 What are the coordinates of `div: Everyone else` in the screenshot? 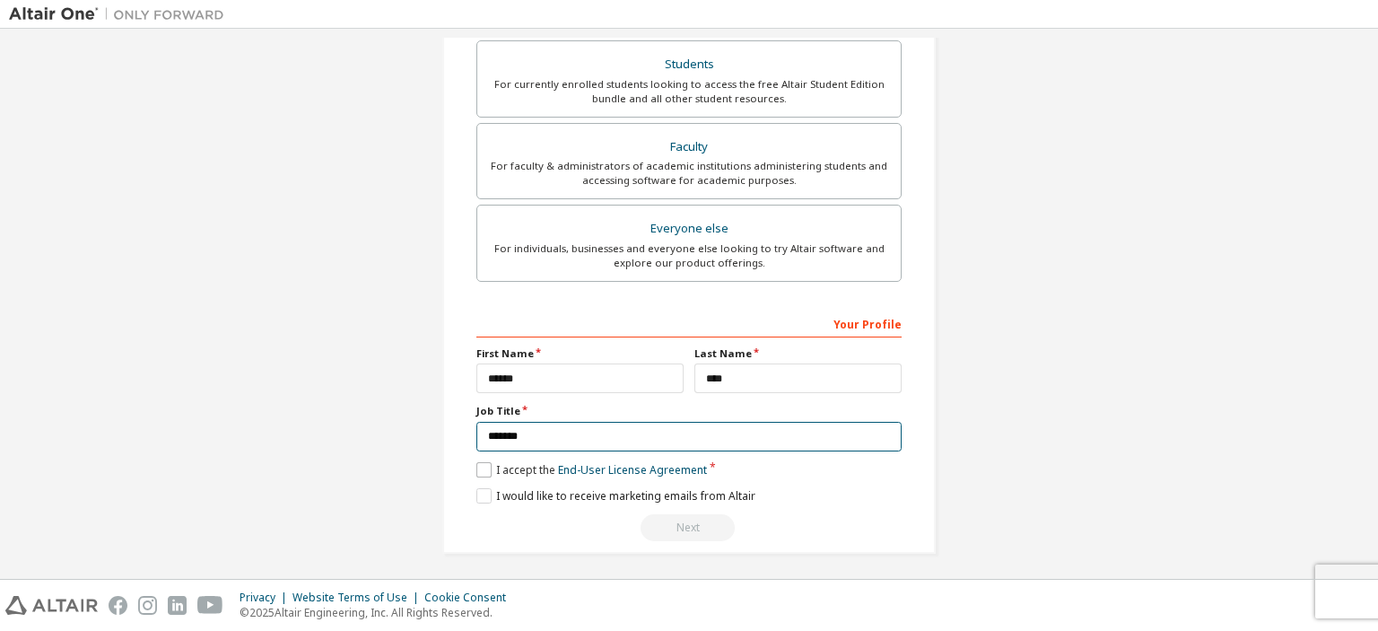 It's located at (689, 229).